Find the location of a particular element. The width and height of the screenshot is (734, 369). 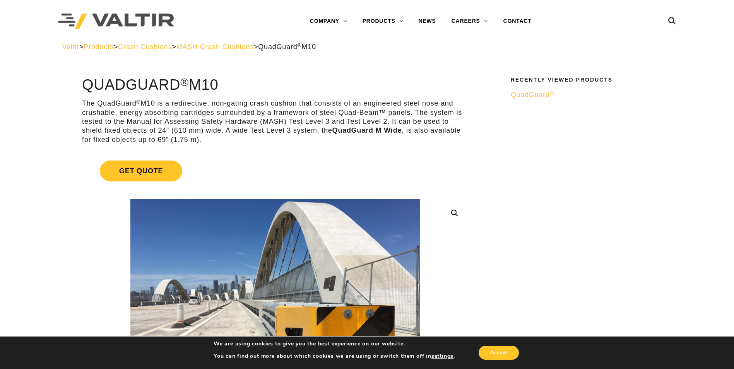

span: QuadGuard is located at coordinates (533, 95).